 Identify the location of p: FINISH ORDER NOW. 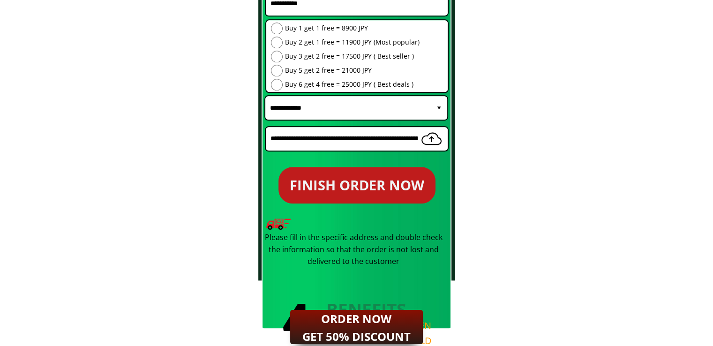
(357, 185).